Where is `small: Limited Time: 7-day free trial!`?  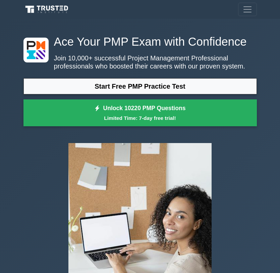 small: Limited Time: 7-day free trial! is located at coordinates (140, 118).